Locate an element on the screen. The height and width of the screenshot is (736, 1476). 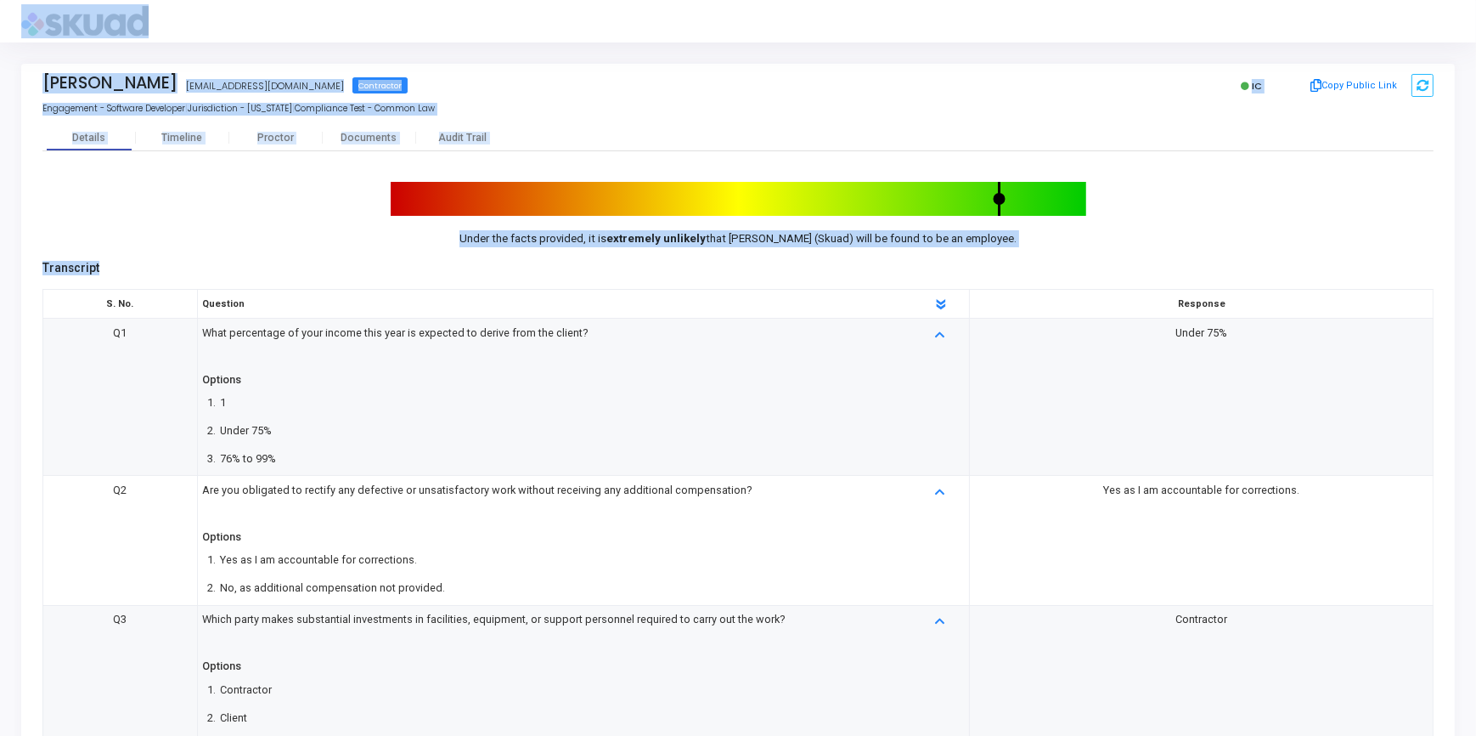
div: Proctor is located at coordinates (276, 138).